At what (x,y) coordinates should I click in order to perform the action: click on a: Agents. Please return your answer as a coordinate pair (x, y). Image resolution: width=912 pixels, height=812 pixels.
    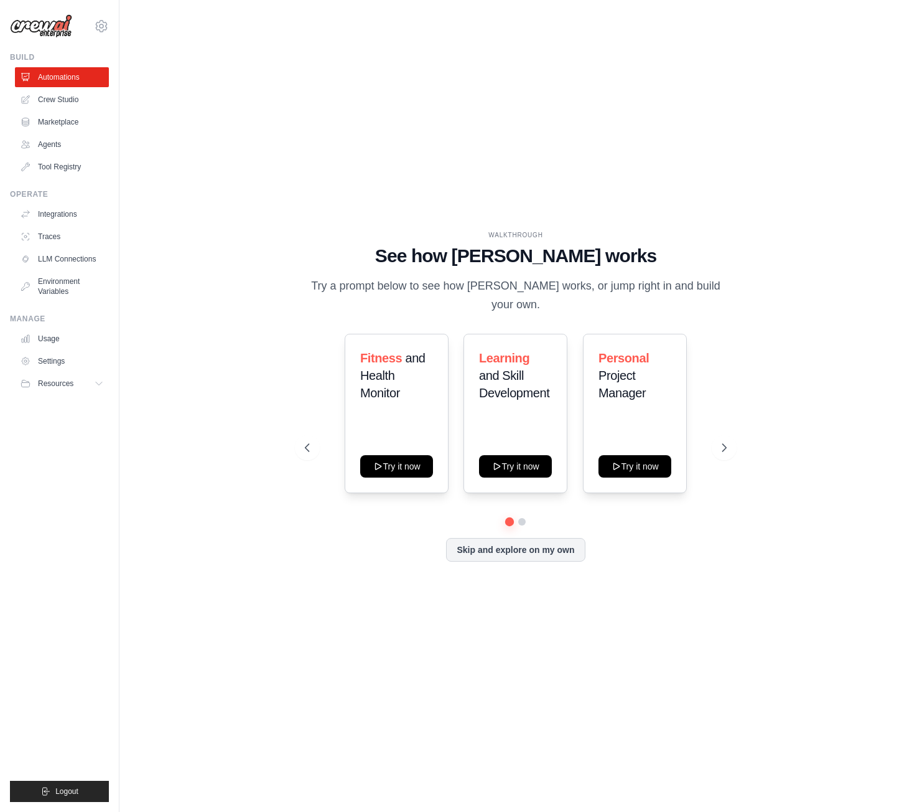
    Looking at the image, I should click on (62, 144).